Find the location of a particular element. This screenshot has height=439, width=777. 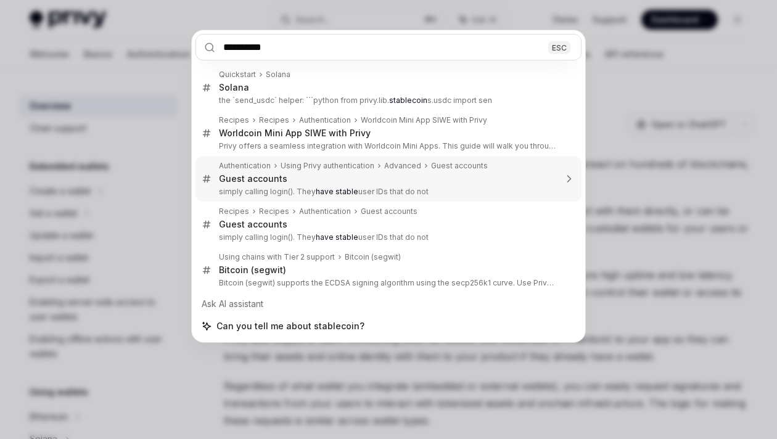

p: Bitcoin (segwit) supports the ECDSA signing algorithm using the secp256k1 curve. Use Privy's raw sig is located at coordinates (387, 283).